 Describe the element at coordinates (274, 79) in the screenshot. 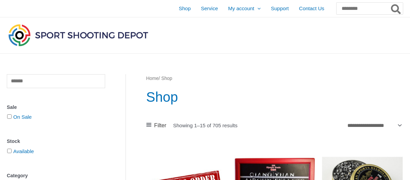

I see `nav: Breadcrumb` at that location.